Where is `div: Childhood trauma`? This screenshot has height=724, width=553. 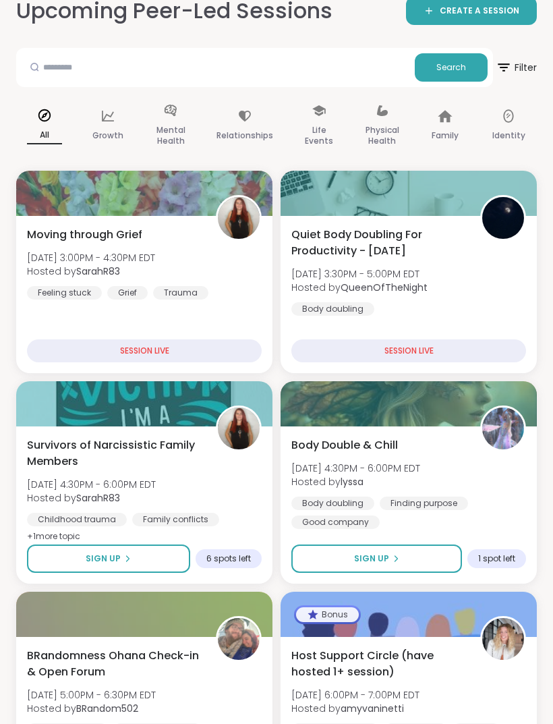
div: Childhood trauma is located at coordinates (77, 520).